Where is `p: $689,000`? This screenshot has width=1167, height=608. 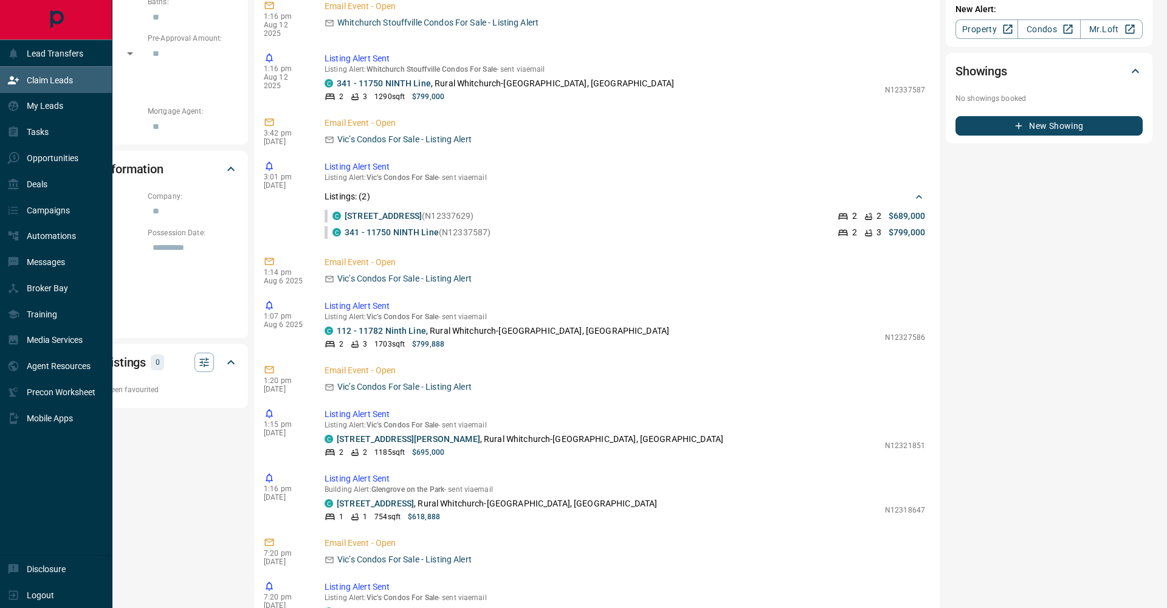
p: $689,000 is located at coordinates (907, 216).